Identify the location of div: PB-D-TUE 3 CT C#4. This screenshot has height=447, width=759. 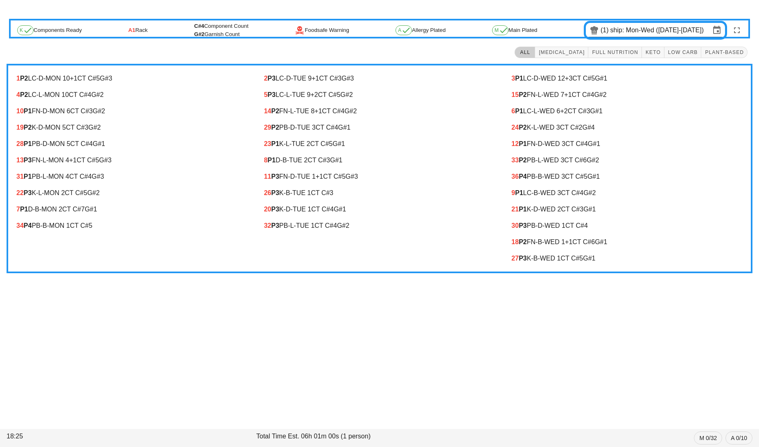
(379, 128).